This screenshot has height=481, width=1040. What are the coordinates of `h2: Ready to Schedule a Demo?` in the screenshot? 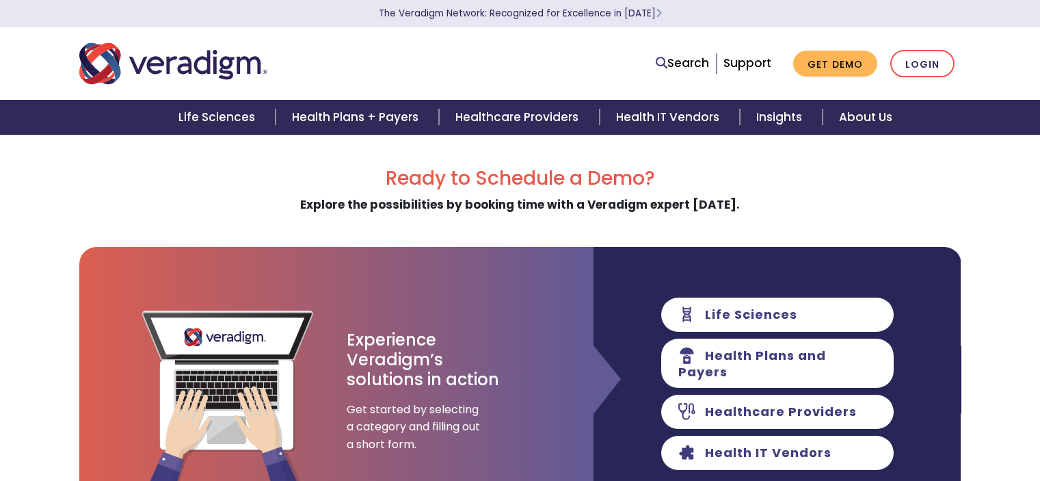 It's located at (521, 179).